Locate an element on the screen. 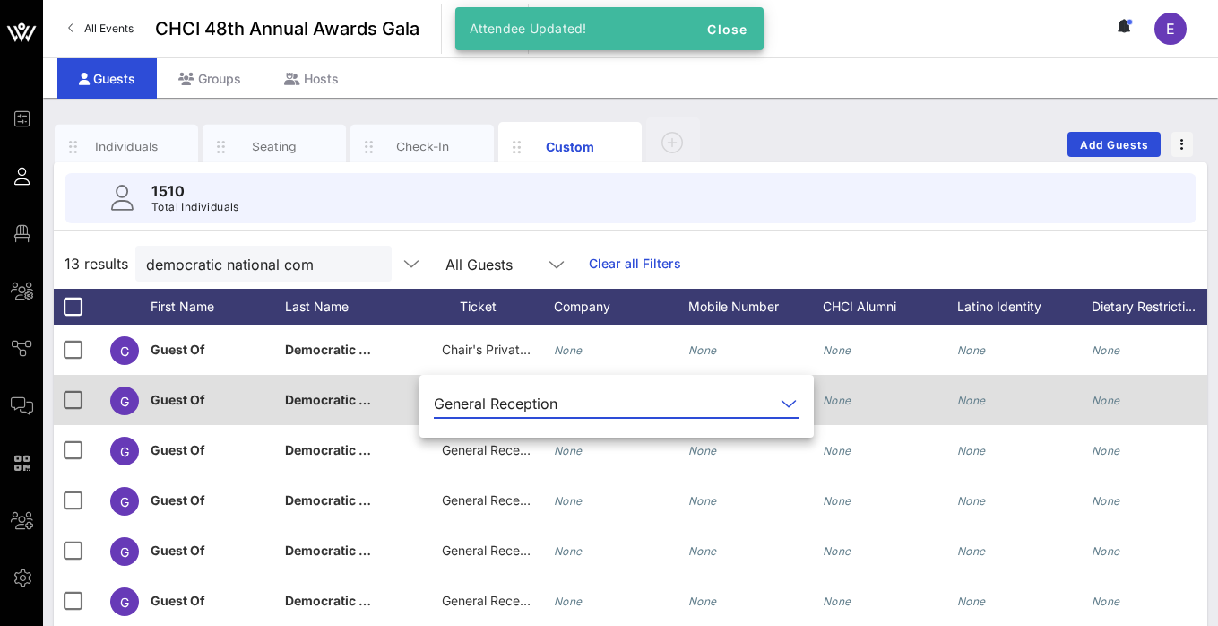  button: Close is located at coordinates (728, 29).